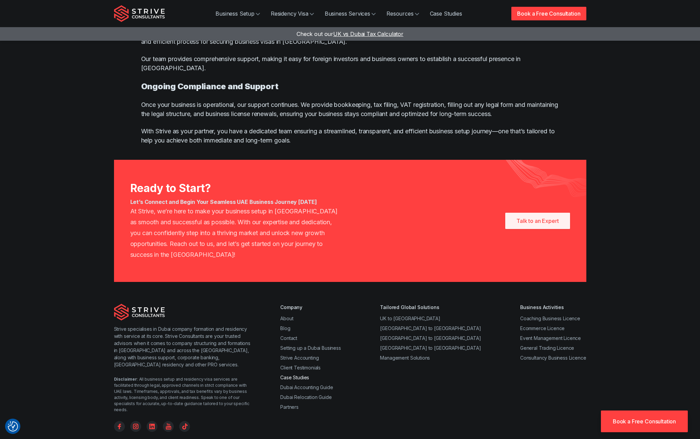  What do you see at coordinates (310, 348) in the screenshot?
I see `a: Setting up a Dubai Business` at bounding box center [310, 348].